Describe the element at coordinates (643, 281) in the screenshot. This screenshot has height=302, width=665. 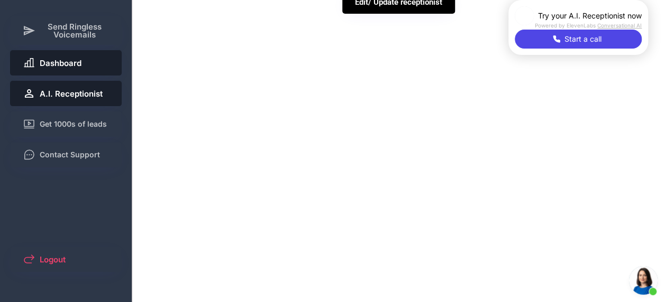
I see `div: Open chat` at that location.